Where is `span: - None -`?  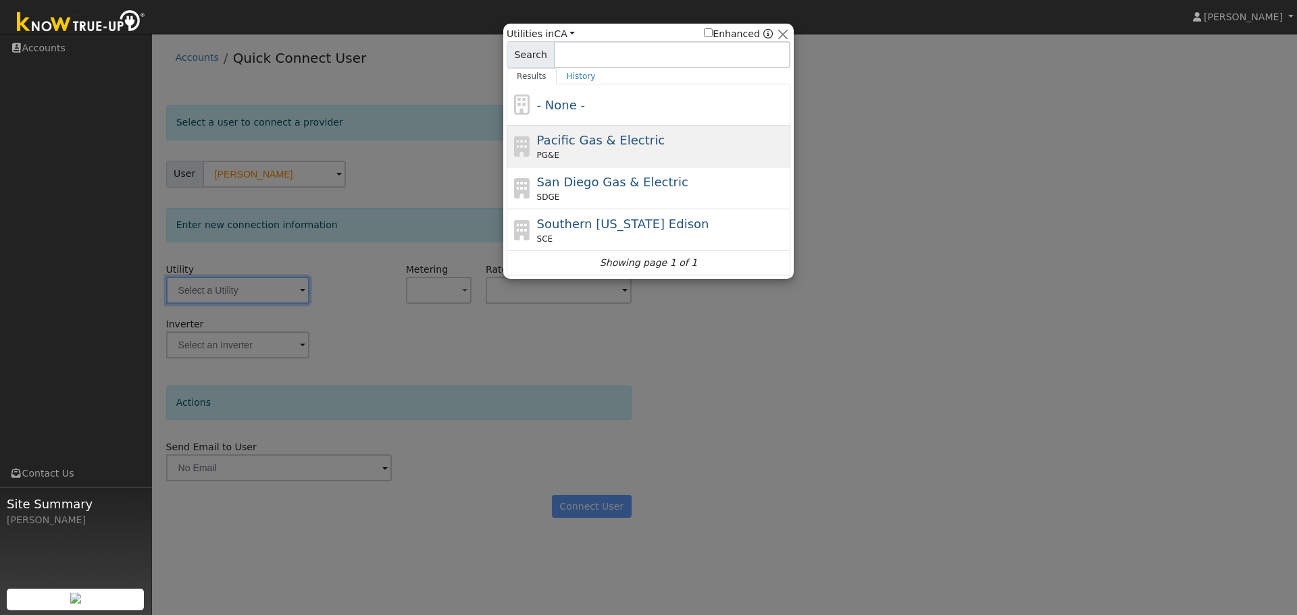 span: - None - is located at coordinates (561, 105).